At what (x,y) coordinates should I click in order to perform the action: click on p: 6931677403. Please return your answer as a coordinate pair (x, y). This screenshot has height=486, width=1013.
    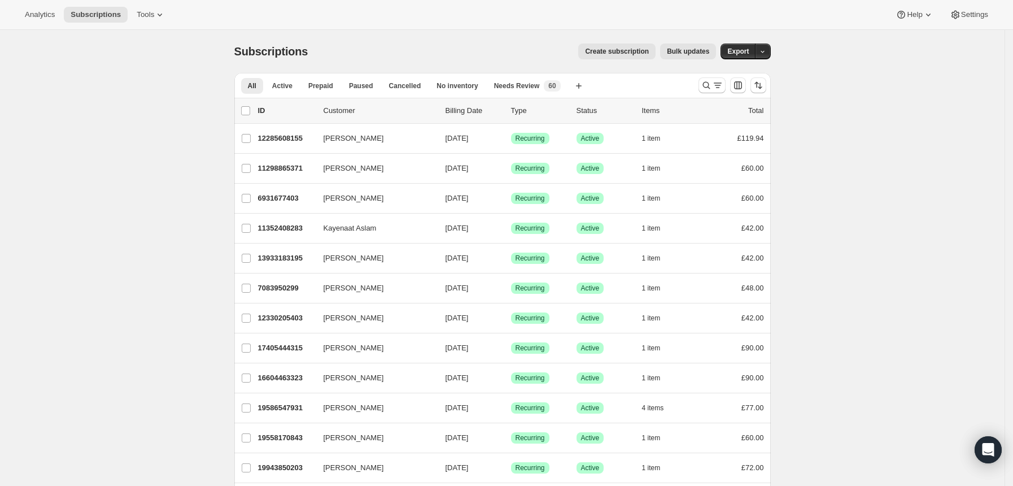
    Looking at the image, I should click on (286, 198).